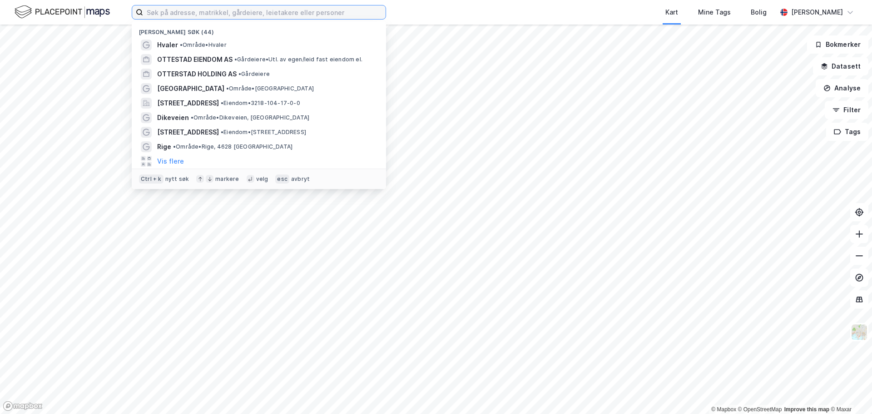  Describe the element at coordinates (177, 179) in the screenshot. I see `div: nytt søk` at that location.